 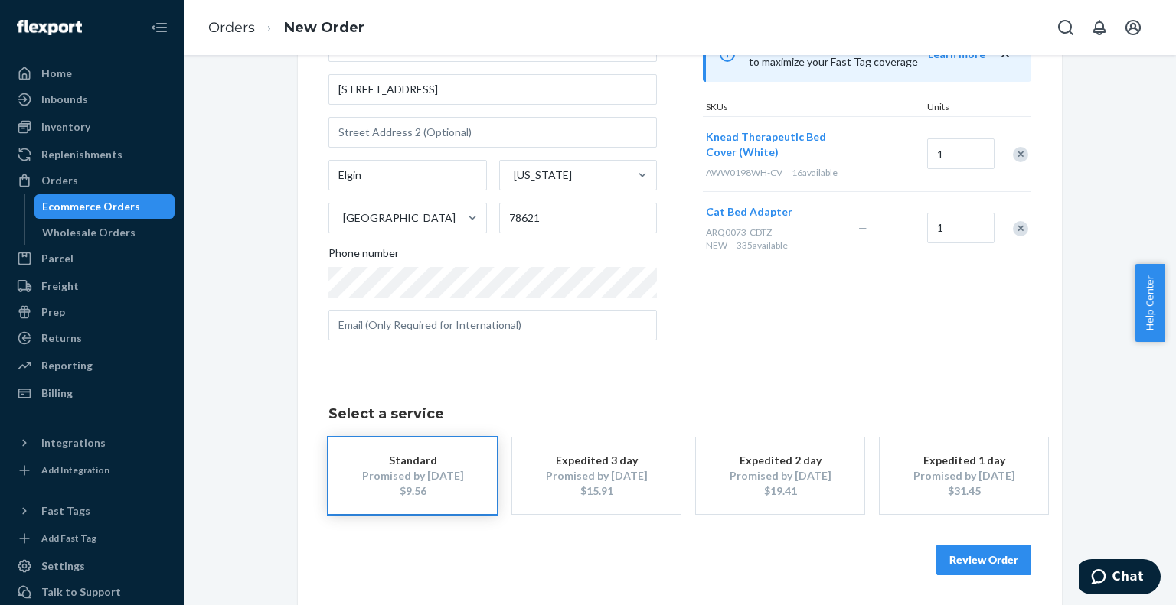 I want to click on button: Review Order, so click(x=984, y=560).